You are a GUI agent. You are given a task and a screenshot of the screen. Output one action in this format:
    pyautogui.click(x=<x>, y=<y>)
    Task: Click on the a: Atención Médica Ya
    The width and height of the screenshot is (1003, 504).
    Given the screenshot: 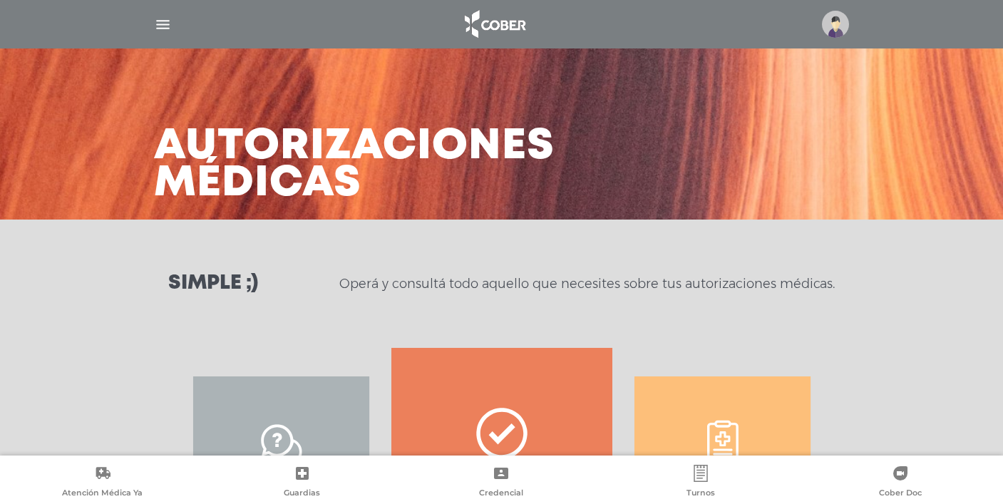 What is the action you would take?
    pyautogui.click(x=103, y=483)
    